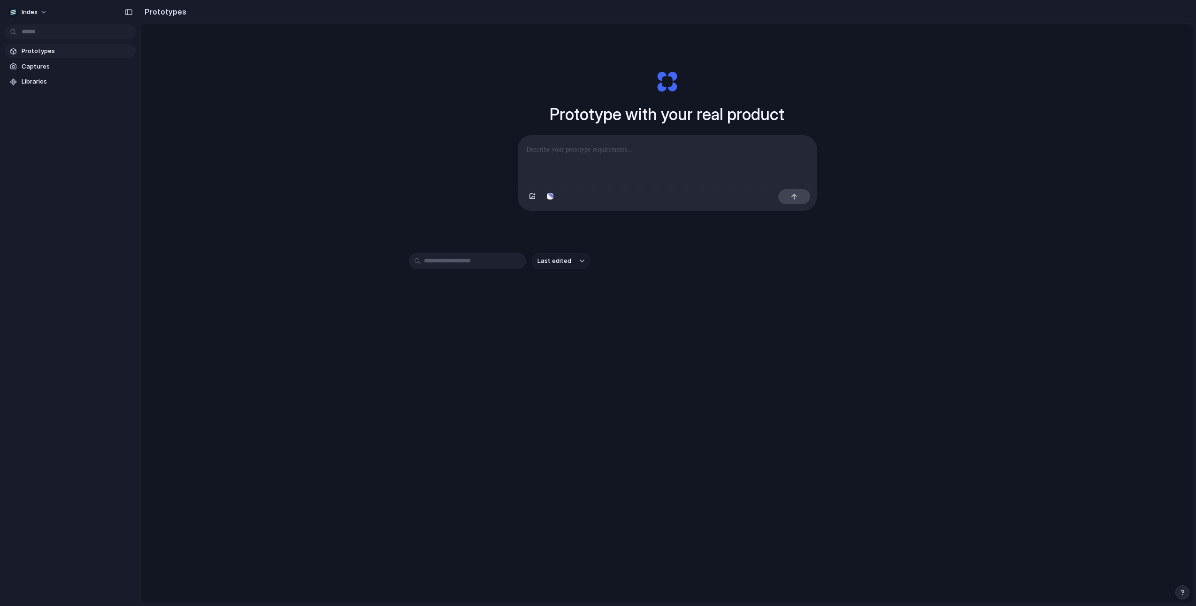 This screenshot has height=606, width=1196. Describe the element at coordinates (28, 12) in the screenshot. I see `button: Index` at that location.